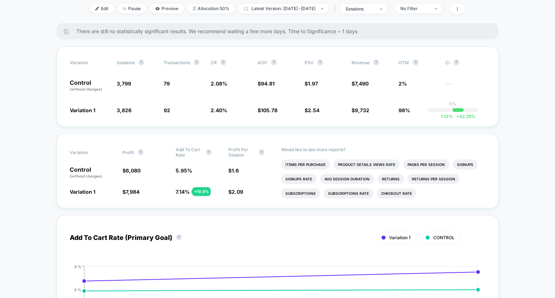 The width and height of the screenshot is (555, 298). What do you see at coordinates (348, 194) in the screenshot?
I see `li: Subscriptions Rate` at bounding box center [348, 194].